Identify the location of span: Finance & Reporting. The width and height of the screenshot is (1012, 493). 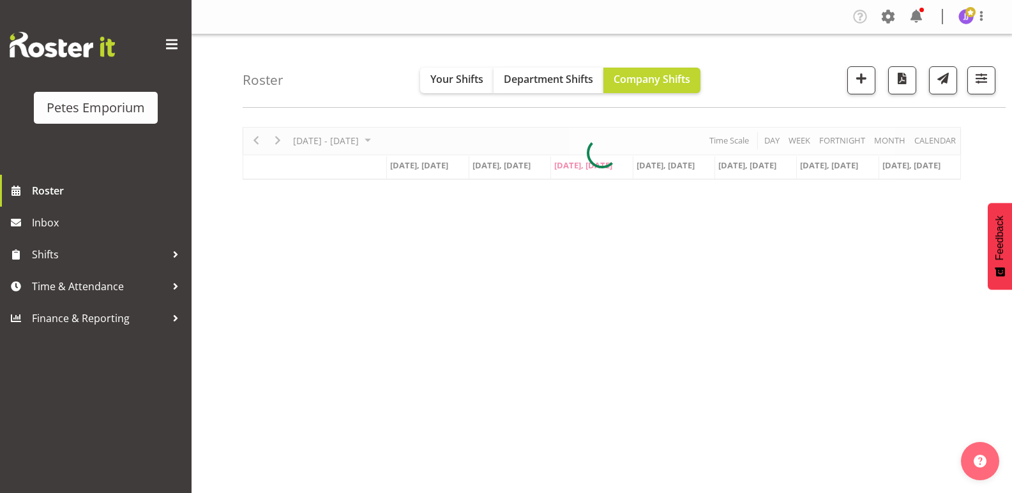
(99, 318).